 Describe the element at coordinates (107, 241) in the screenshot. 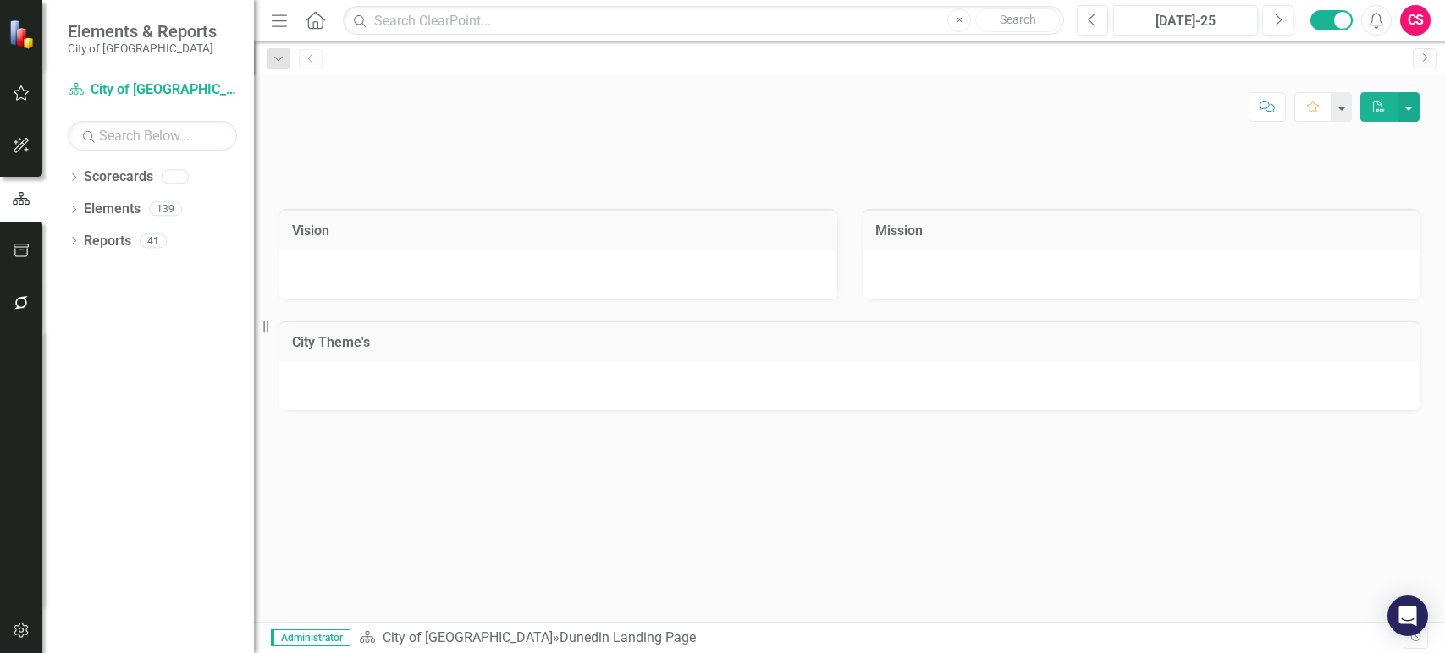

I see `a: Reports` at that location.